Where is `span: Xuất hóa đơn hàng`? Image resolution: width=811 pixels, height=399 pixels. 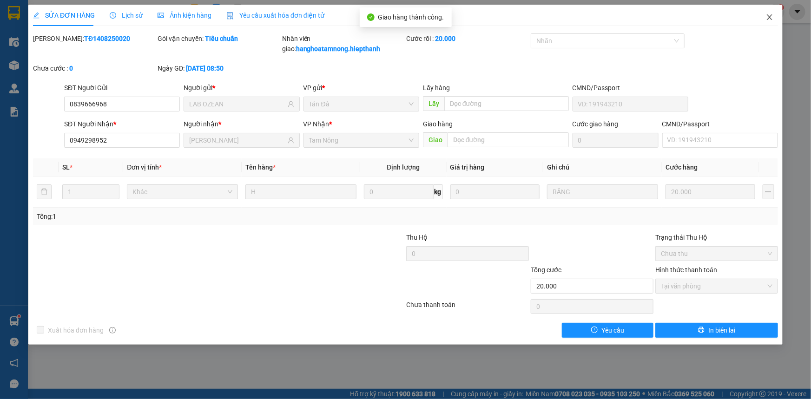
span: Xuất hóa đơn hàng is located at coordinates (76, 331).